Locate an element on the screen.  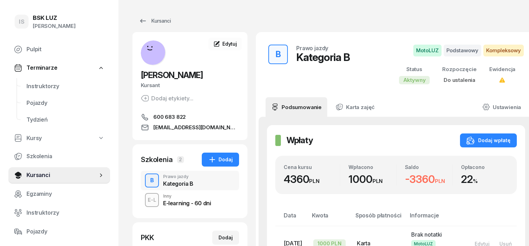
div: Inny is located at coordinates (187, 196).